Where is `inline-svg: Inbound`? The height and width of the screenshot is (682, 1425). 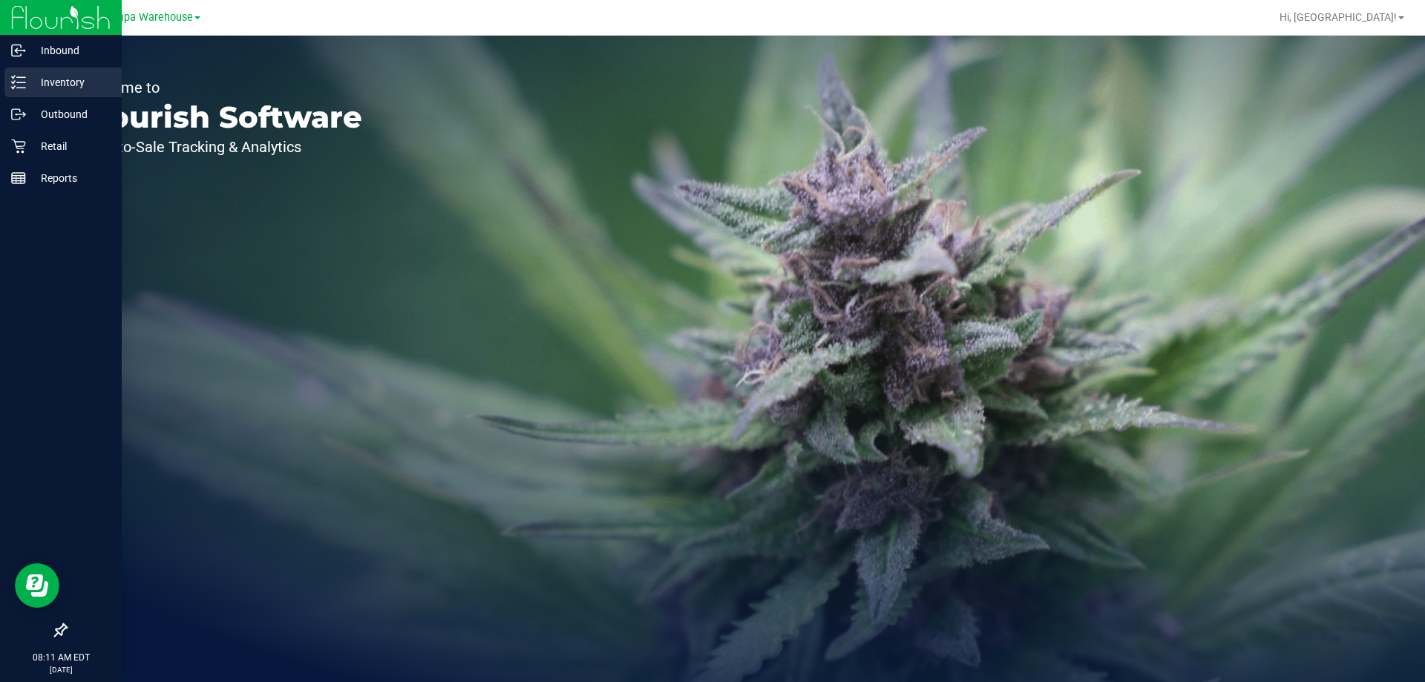
inline-svg: Inbound is located at coordinates (19, 50).